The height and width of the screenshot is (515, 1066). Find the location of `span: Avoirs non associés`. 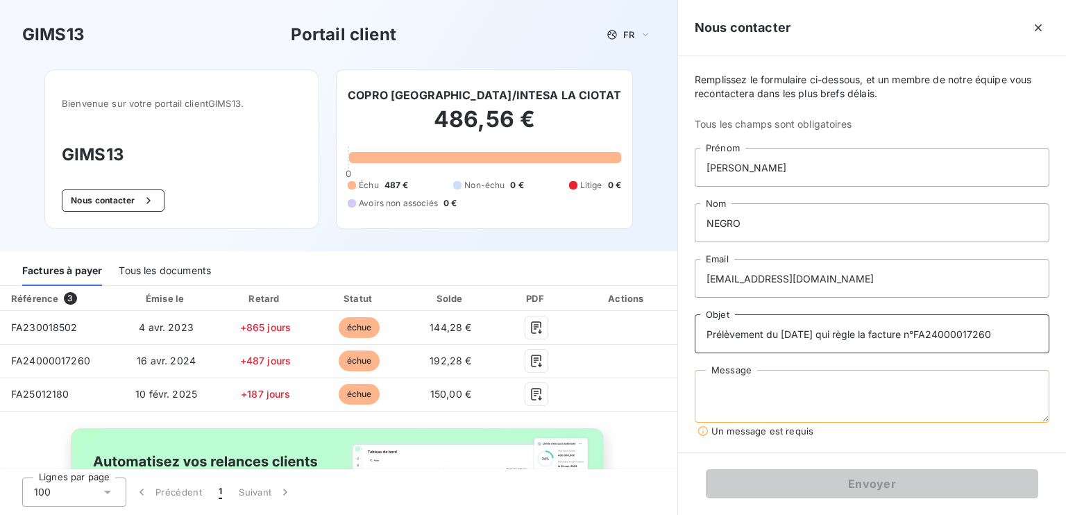

span: Avoirs non associés is located at coordinates (399, 203).